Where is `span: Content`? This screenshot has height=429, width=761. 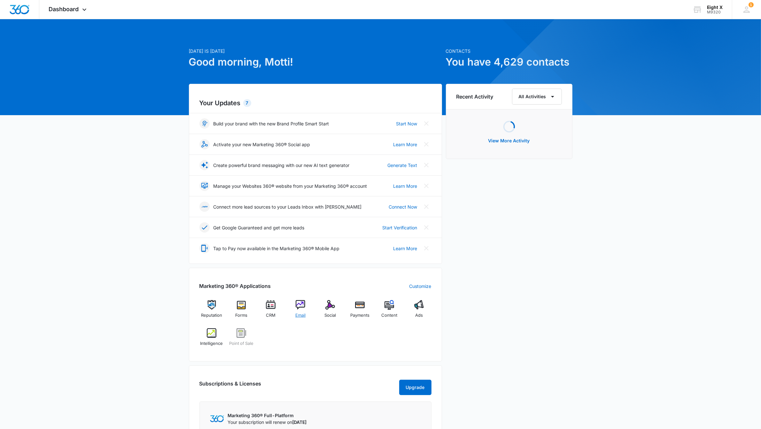 span: Content is located at coordinates (389, 315).